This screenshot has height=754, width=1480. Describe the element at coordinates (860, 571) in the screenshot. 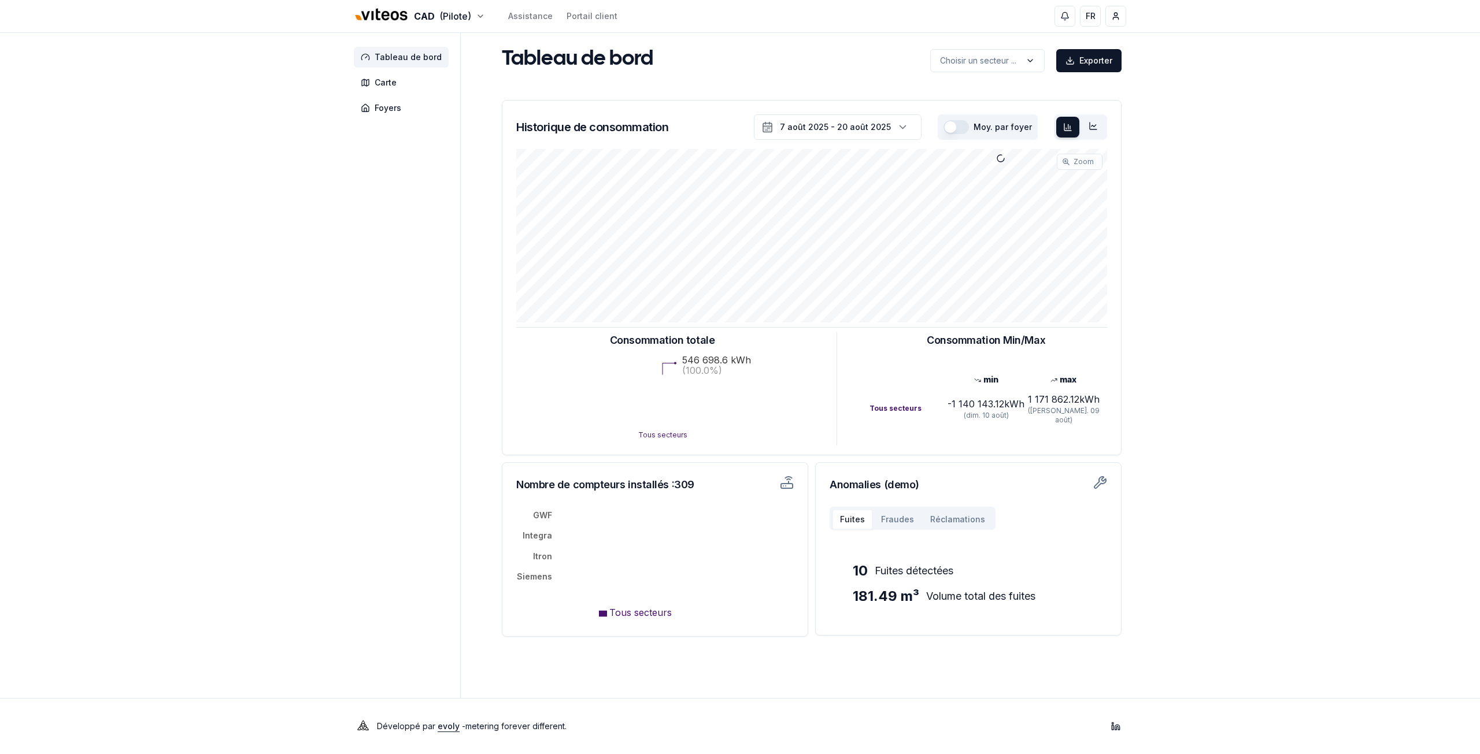

I see `span: 10` at that location.